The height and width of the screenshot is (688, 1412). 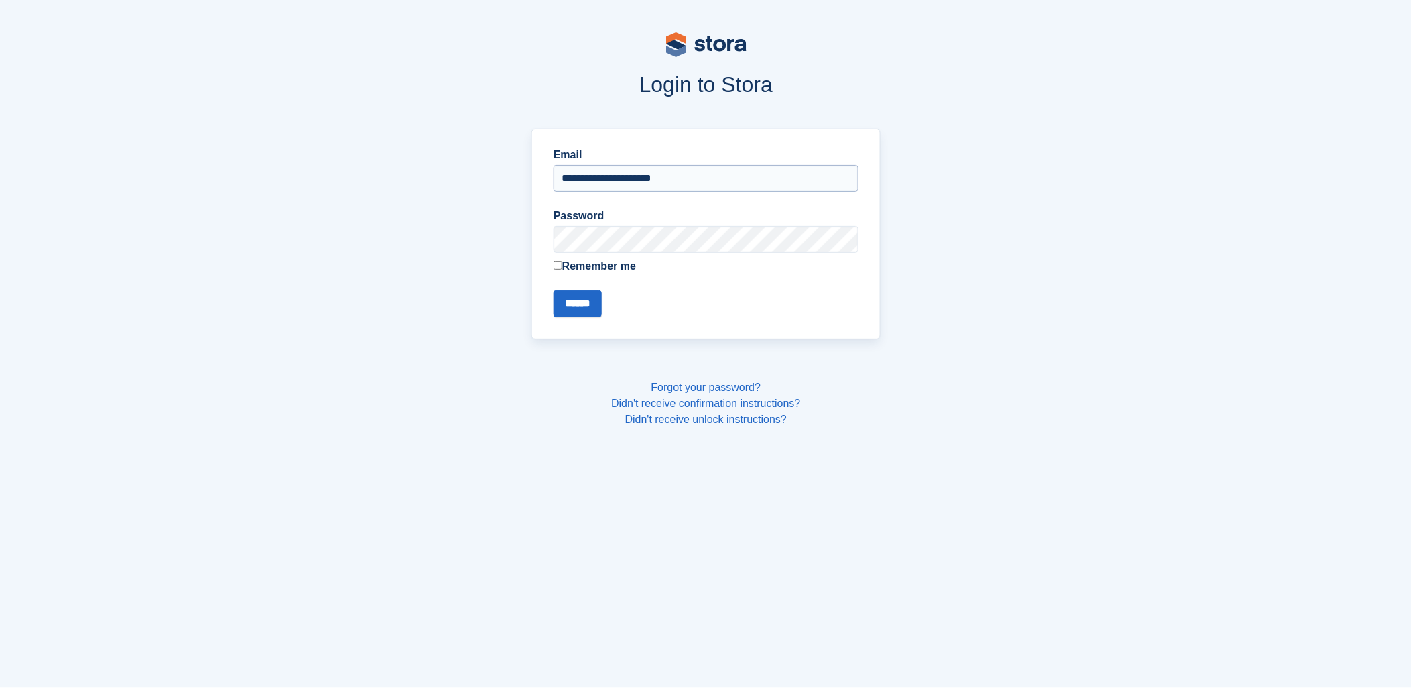 What do you see at coordinates (706, 155) in the screenshot?
I see `label: Email` at bounding box center [706, 155].